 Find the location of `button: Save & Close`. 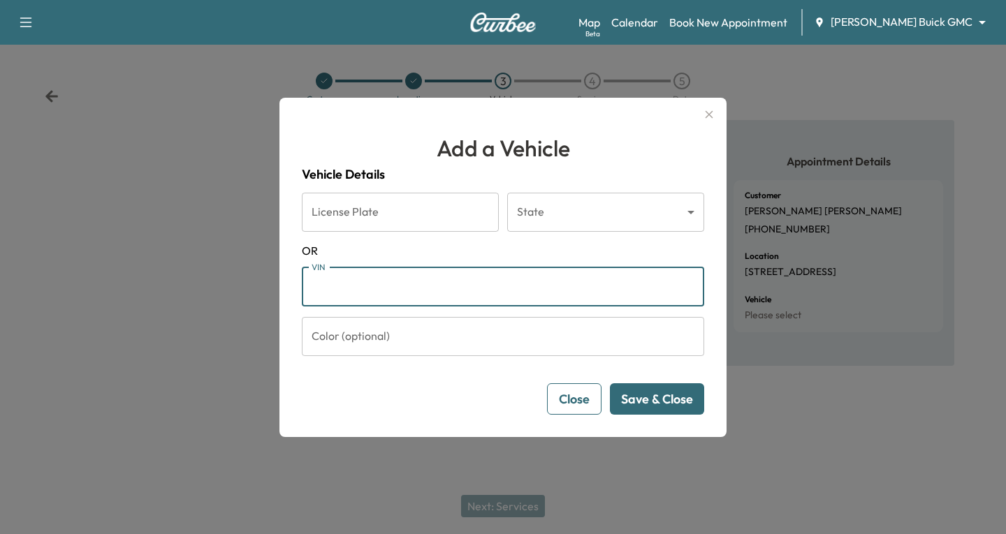

button: Save & Close is located at coordinates (657, 399).